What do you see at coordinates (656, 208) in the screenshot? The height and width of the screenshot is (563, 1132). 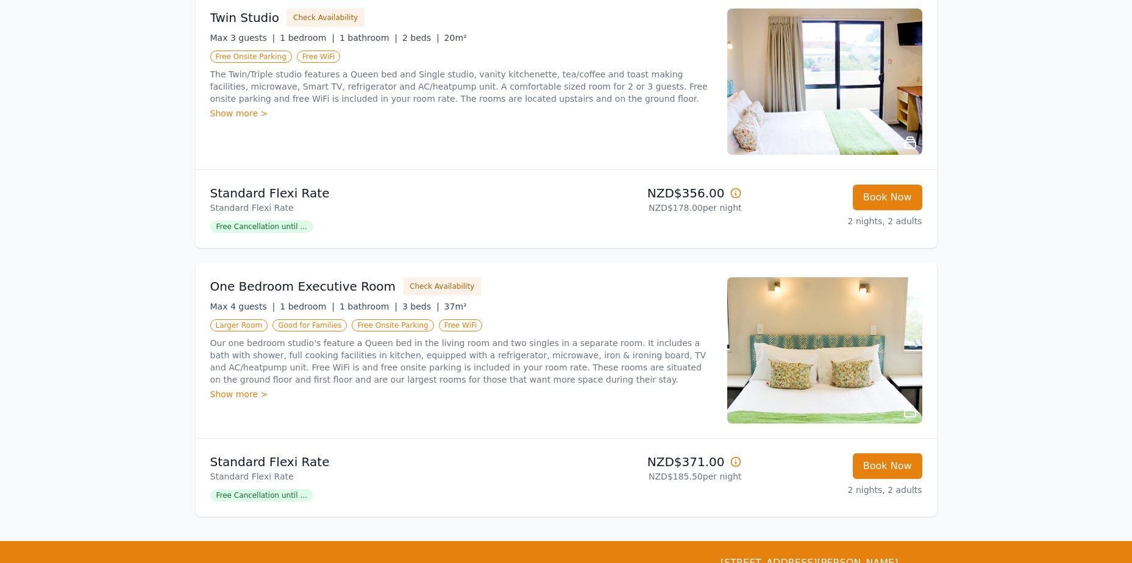 I see `p: NZD$178.00 per night` at bounding box center [656, 208].